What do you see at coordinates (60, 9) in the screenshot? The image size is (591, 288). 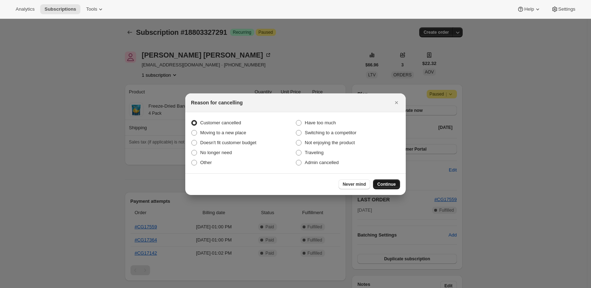 I see `span: Subscriptions` at bounding box center [60, 9].